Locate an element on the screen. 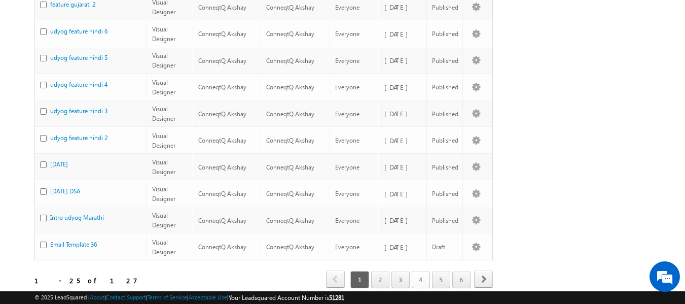  a: Terms of Service is located at coordinates (167, 297).